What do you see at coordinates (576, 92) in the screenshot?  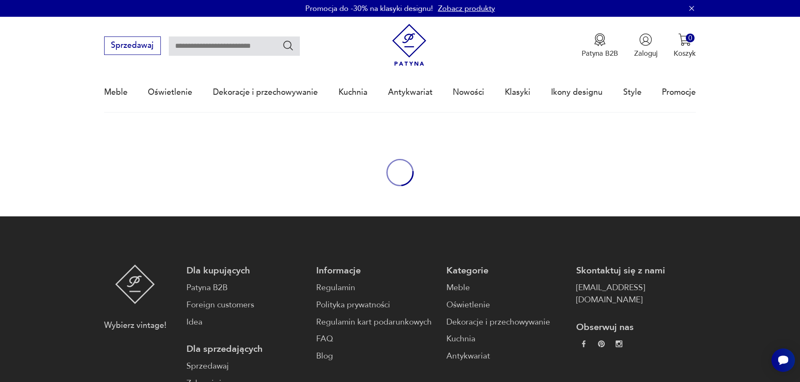 I see `a: Ikony designu` at bounding box center [576, 92].